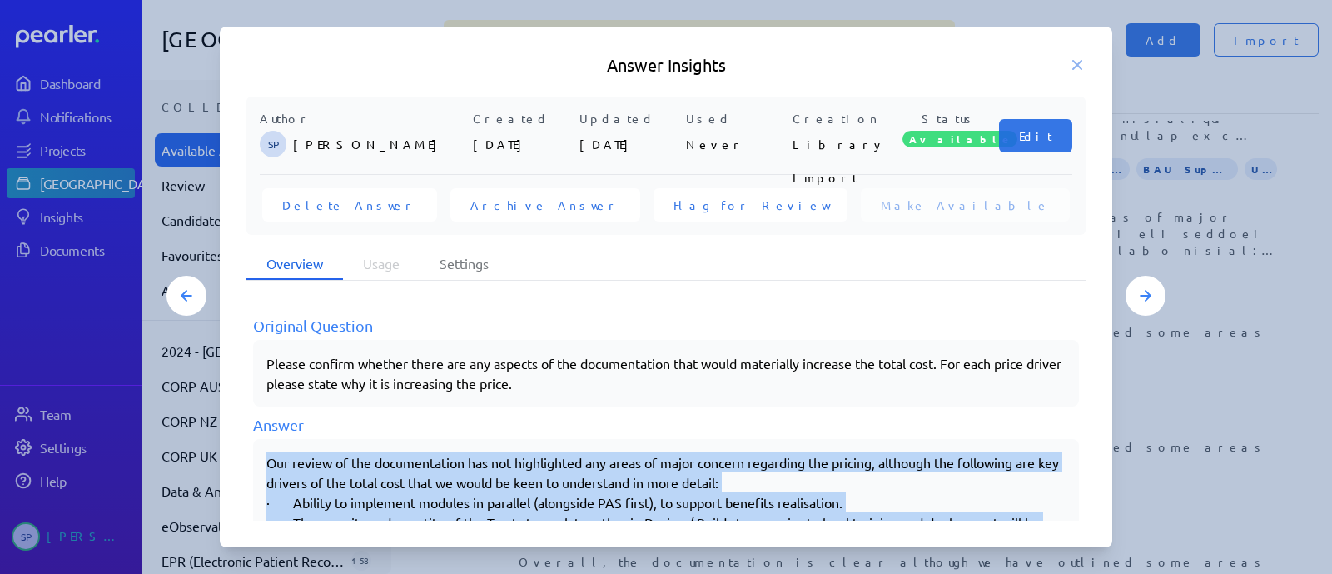 This screenshot has height=574, width=1332. What do you see at coordinates (843, 118) in the screenshot?
I see `p: Creation` at bounding box center [843, 118].